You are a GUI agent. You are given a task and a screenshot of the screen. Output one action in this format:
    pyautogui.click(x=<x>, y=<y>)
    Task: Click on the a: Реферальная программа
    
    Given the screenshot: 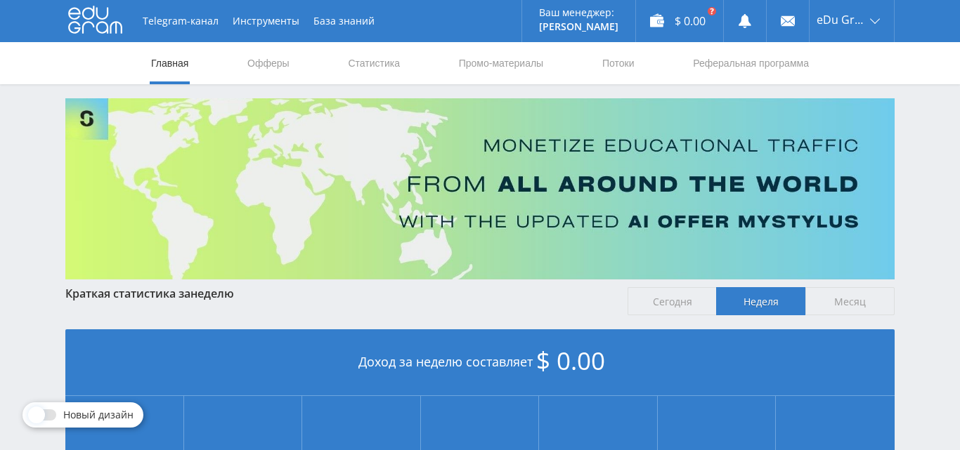 What is the action you would take?
    pyautogui.click(x=750, y=63)
    